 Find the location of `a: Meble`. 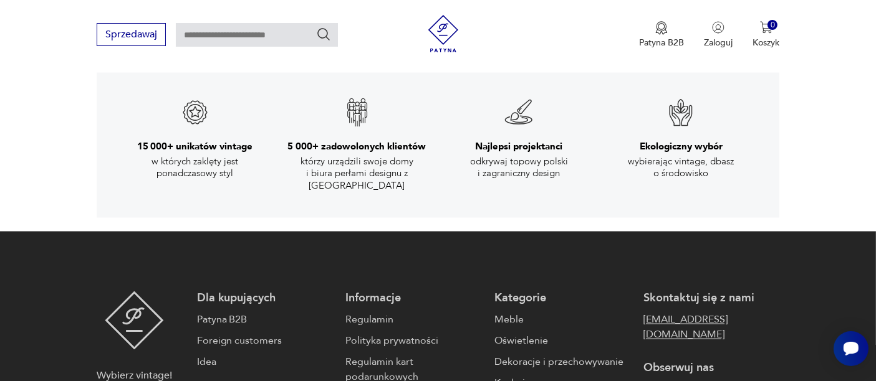

a: Meble is located at coordinates (562, 320).